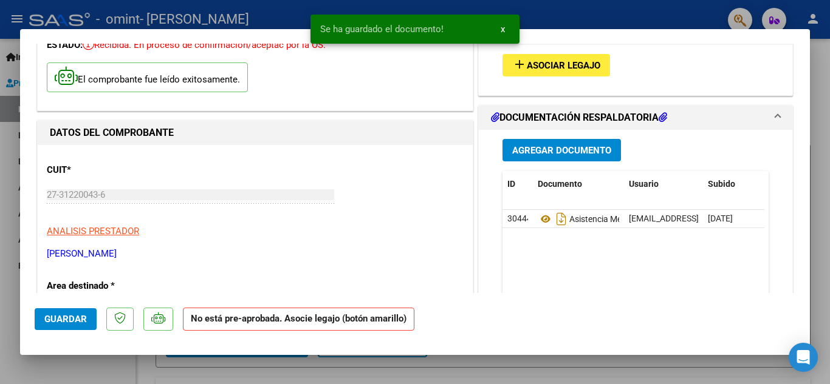  What do you see at coordinates (578, 184) in the screenshot?
I see `datatable-header-cell: Documento` at bounding box center [578, 184].